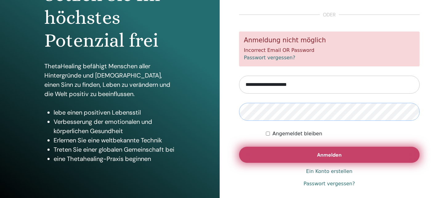  I want to click on li: Verbesserung der emotionalen und körperlichen Gesundheit, so click(114, 126).